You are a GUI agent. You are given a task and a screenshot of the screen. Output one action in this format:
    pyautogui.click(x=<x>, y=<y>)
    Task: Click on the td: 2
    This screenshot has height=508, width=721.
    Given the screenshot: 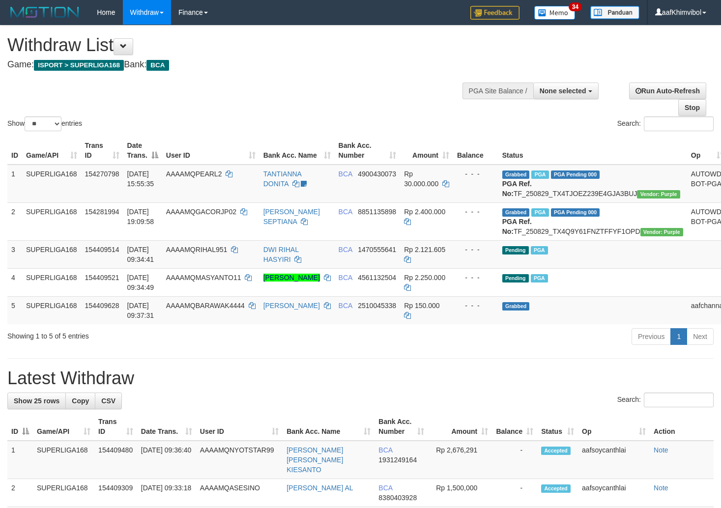 What is the action you would take?
    pyautogui.click(x=20, y=493)
    